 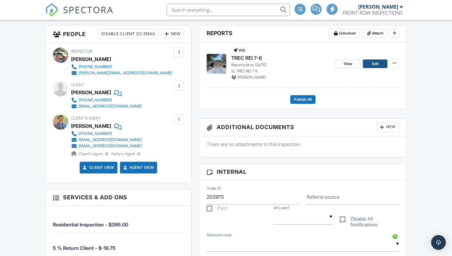 I want to click on img: The Best Home Inspection Software - Spectora, so click(x=52, y=10).